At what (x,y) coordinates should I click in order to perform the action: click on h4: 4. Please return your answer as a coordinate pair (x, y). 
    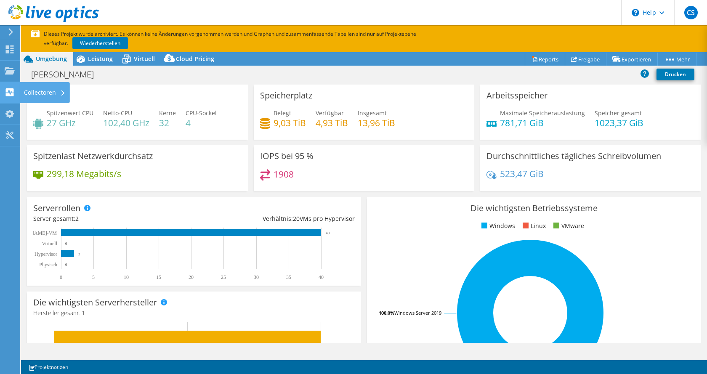
    Looking at the image, I should click on (201, 123).